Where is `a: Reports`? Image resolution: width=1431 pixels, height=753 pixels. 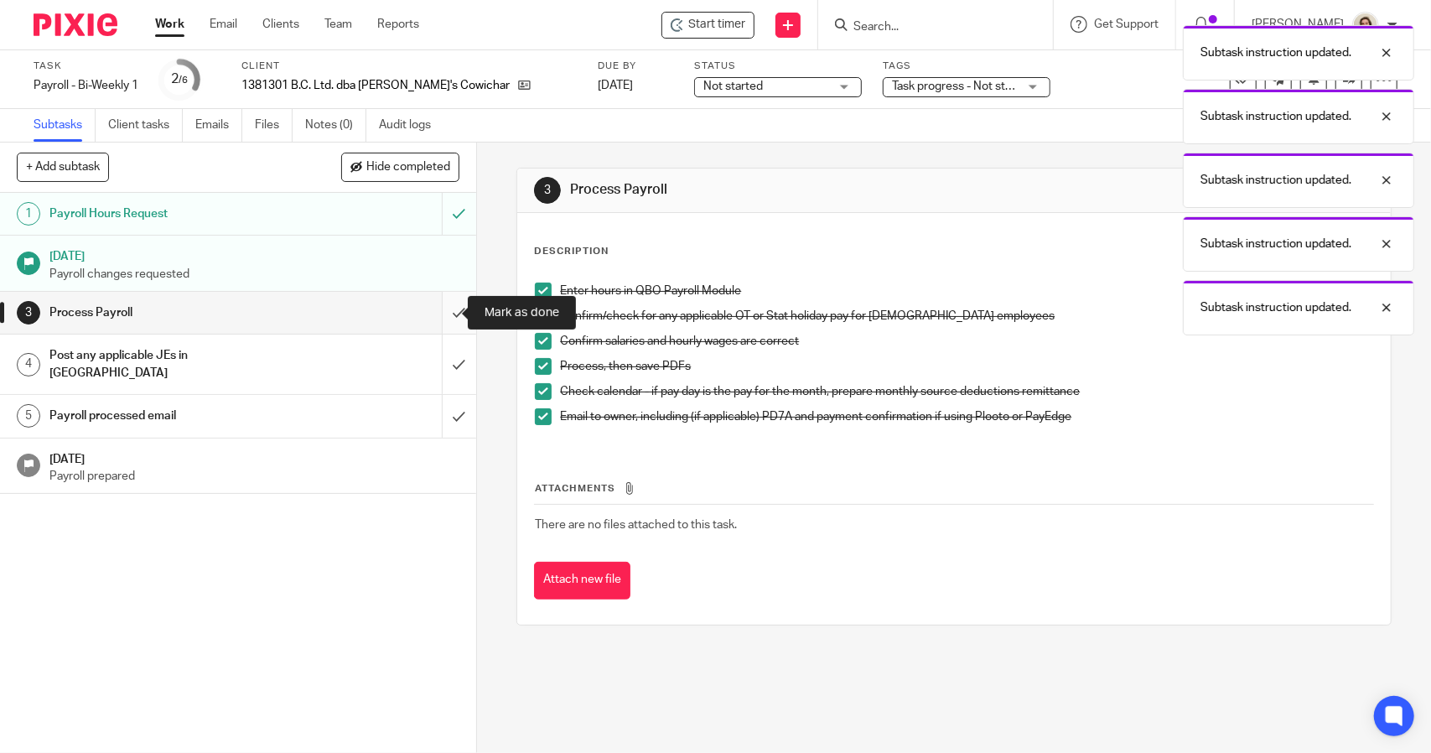
a: Reports is located at coordinates (398, 24).